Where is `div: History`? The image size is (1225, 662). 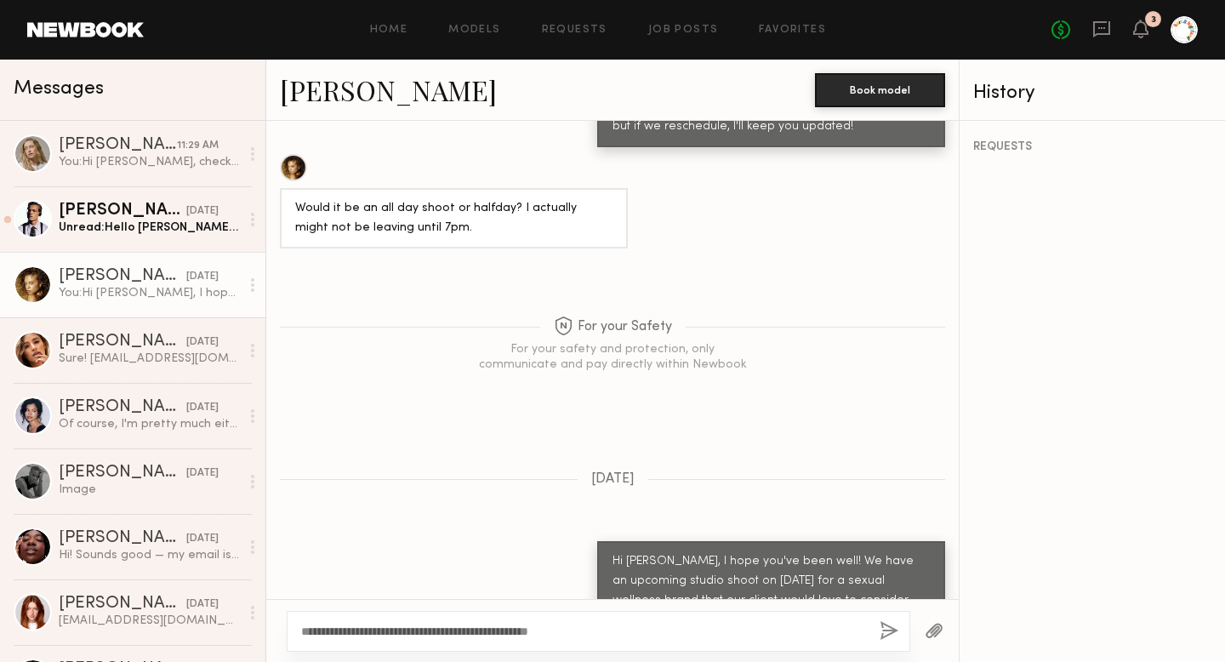
div: History is located at coordinates (1093, 93).